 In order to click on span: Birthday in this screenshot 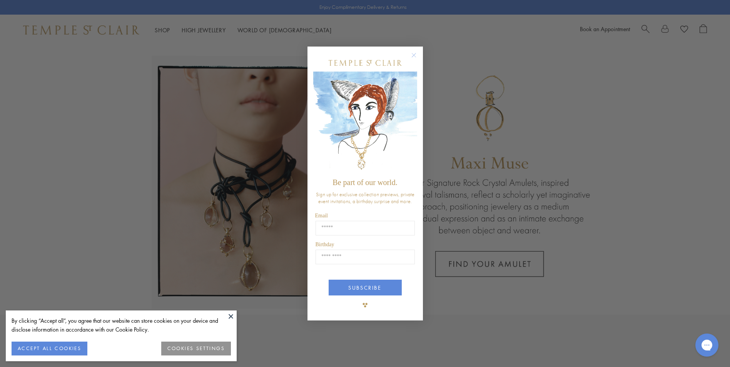, I will do `click(325, 244)`.